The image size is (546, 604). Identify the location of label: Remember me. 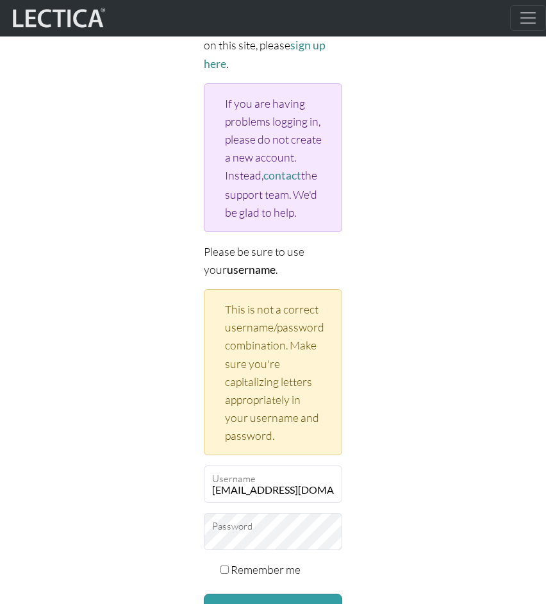
(266, 570).